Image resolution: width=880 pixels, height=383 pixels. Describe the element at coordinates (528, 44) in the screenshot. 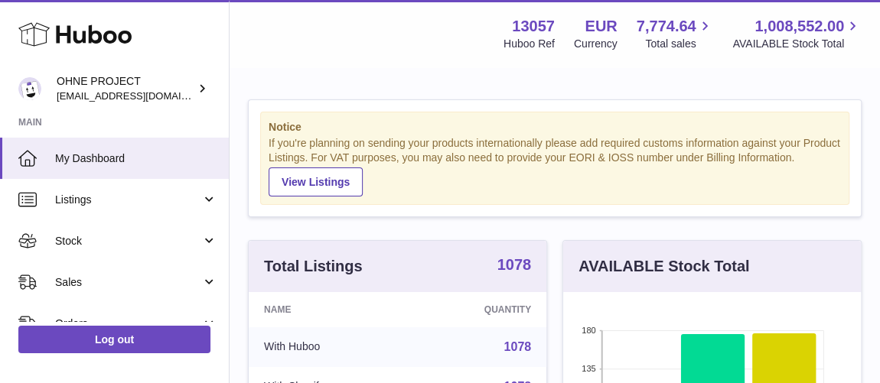

I see `div: Huboo Ref` at that location.